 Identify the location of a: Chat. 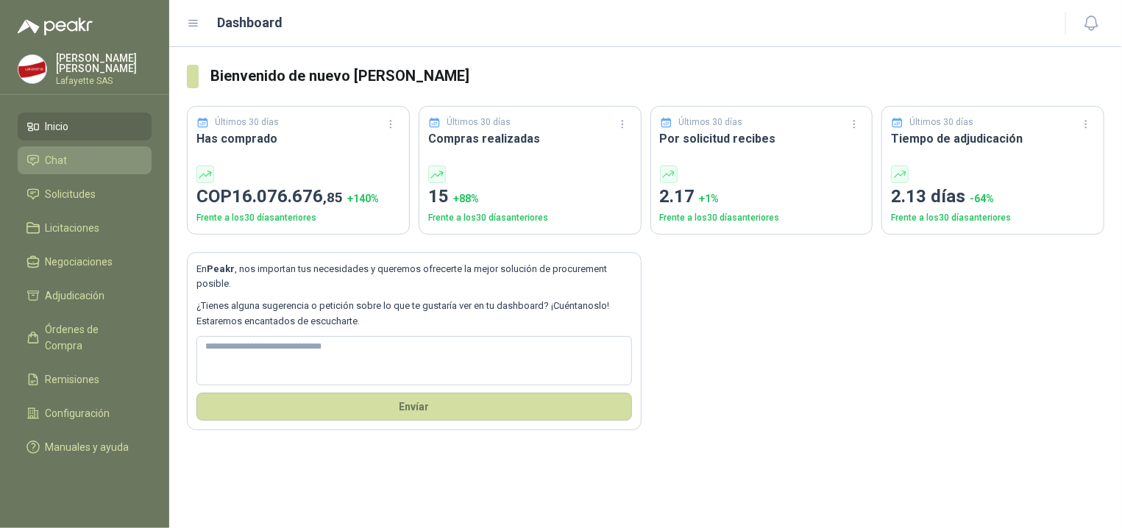
(85, 160).